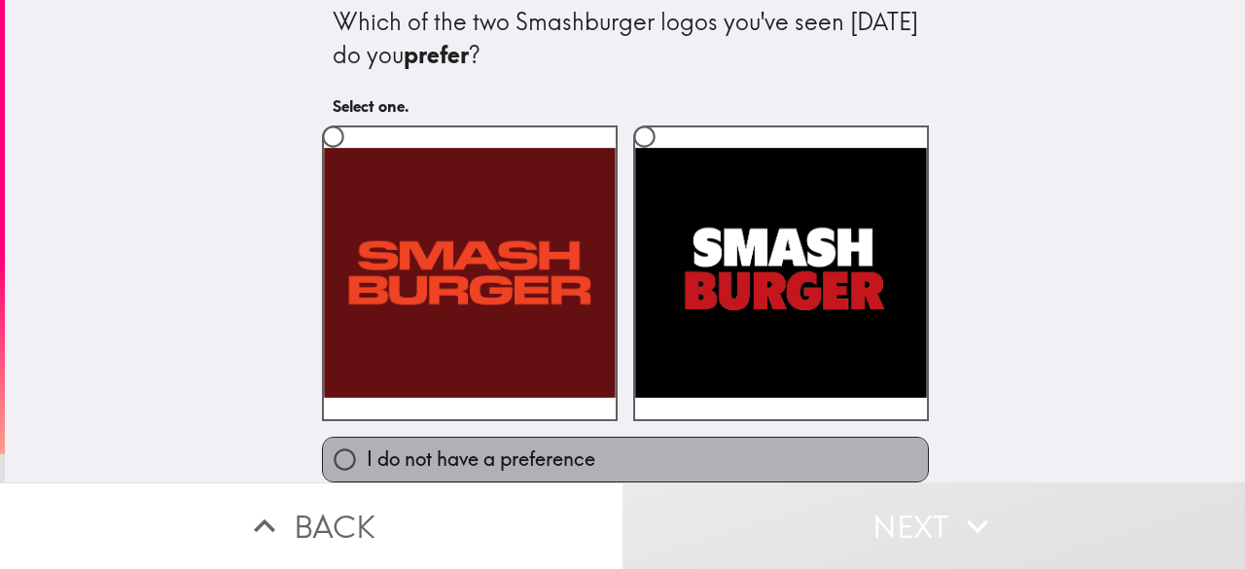 This screenshot has height=569, width=1245. I want to click on b: prefer, so click(436, 54).